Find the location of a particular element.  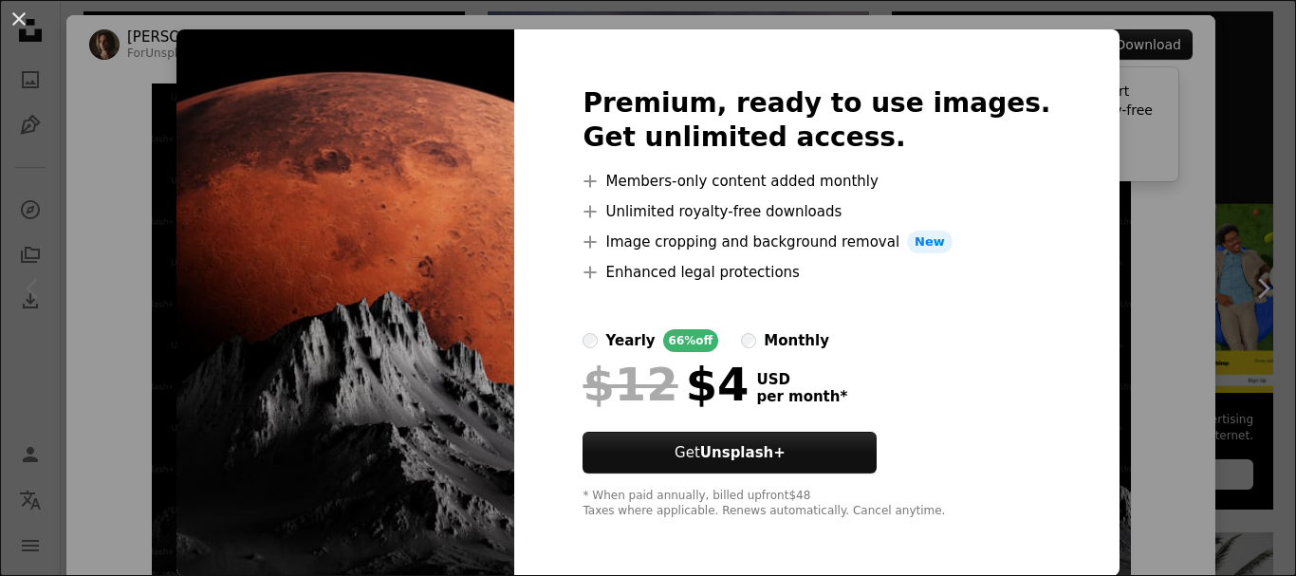

button: GetUnsplash+ is located at coordinates (730, 453).